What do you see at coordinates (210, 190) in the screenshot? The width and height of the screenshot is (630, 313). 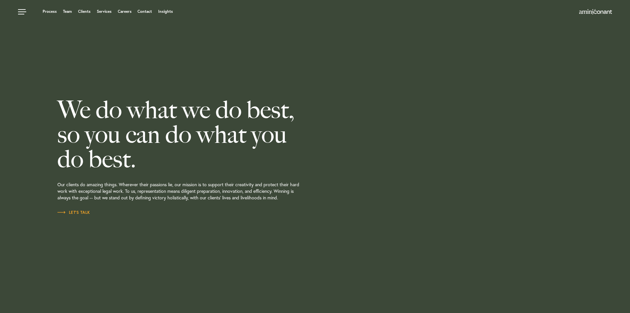 I see `p: Our clients do amazing things. Wherever their passions lie, our mission is to support their creat...` at bounding box center [210, 190].